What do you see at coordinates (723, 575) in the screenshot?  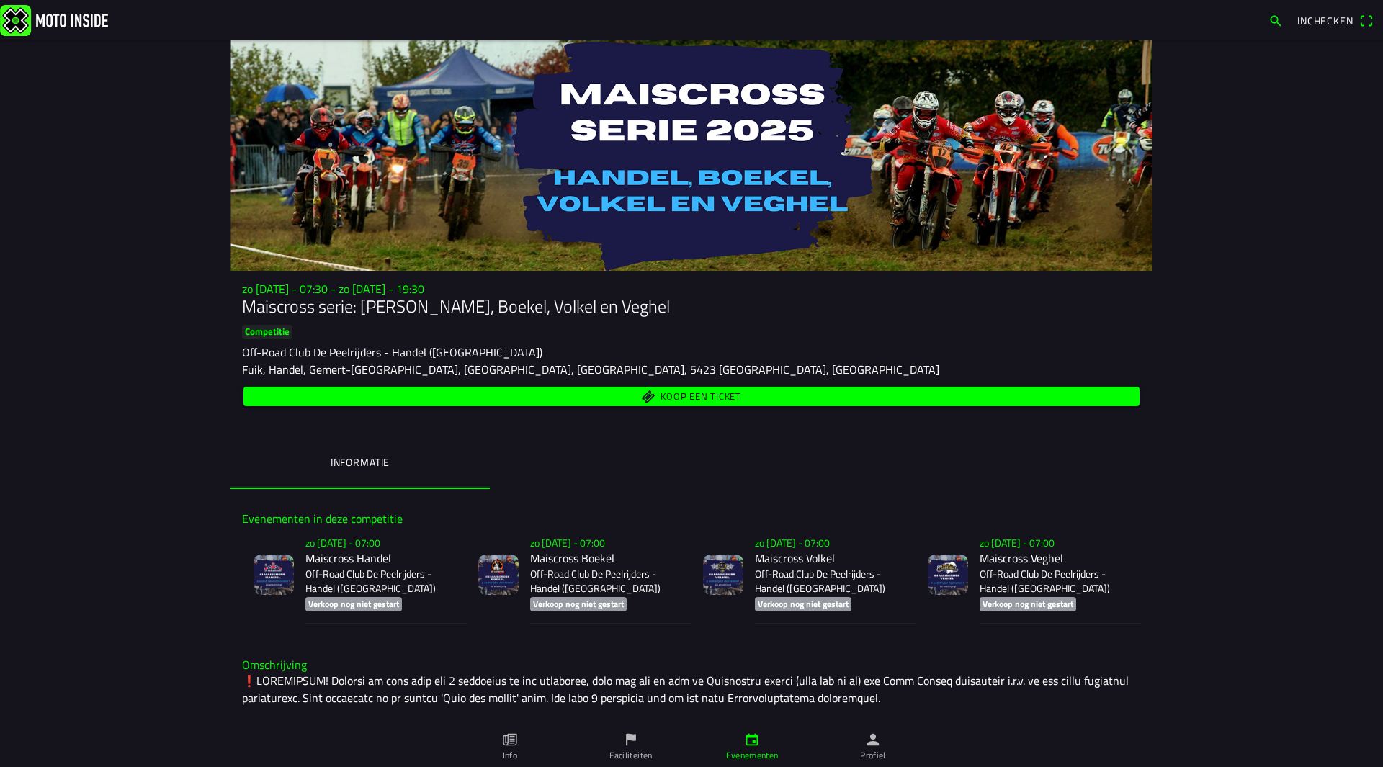 I see `img: jKQ4Bu17442Pg5V7PweO1zYUWtn6oJrCjWyKa3DF.png` at bounding box center [723, 575].